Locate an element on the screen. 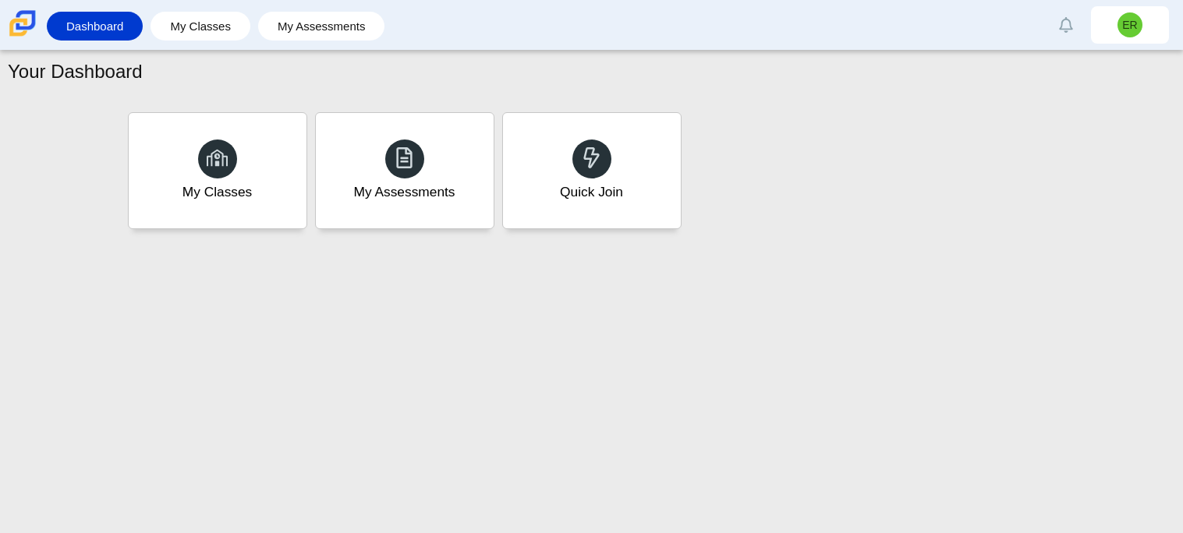  div: My Classes is located at coordinates (217, 192).